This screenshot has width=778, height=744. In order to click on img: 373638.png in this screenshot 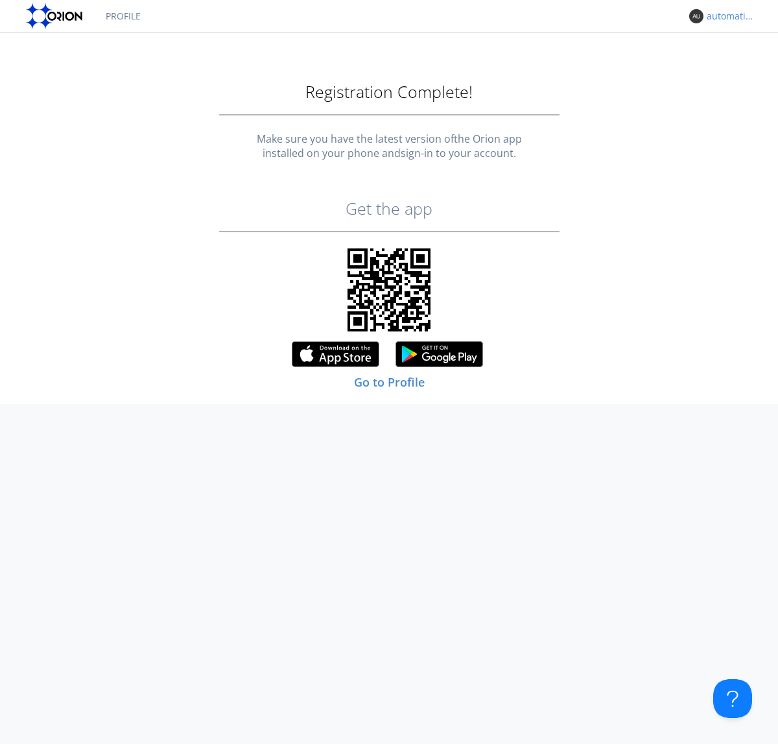, I will do `click(696, 16)`.